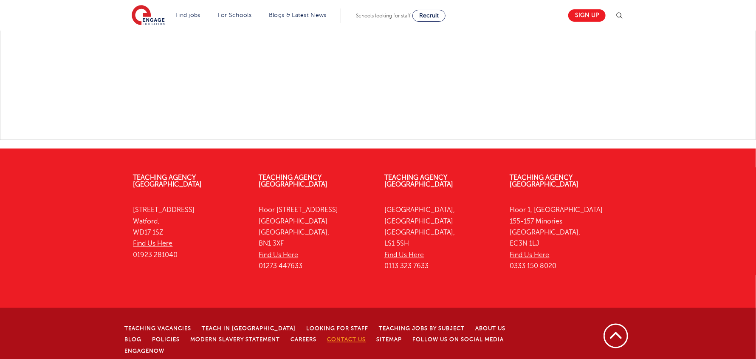 This screenshot has height=359, width=756. Describe the element at coordinates (148, 16) in the screenshot. I see `img: Engage Education` at that location.